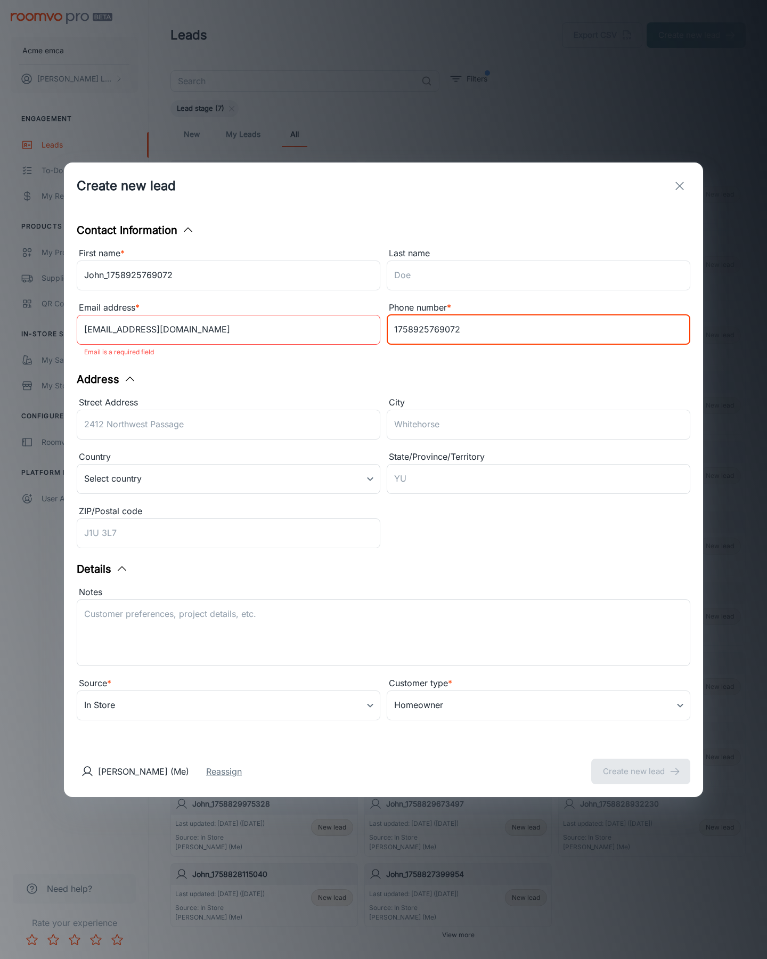 The height and width of the screenshot is (959, 767). What do you see at coordinates (539, 425) in the screenshot?
I see `input: Whitehorse` at bounding box center [539, 425].